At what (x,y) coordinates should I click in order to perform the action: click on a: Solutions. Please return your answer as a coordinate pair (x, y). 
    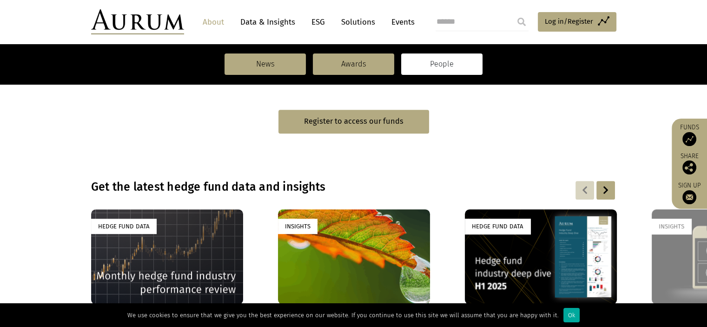
    Looking at the image, I should click on (358, 22).